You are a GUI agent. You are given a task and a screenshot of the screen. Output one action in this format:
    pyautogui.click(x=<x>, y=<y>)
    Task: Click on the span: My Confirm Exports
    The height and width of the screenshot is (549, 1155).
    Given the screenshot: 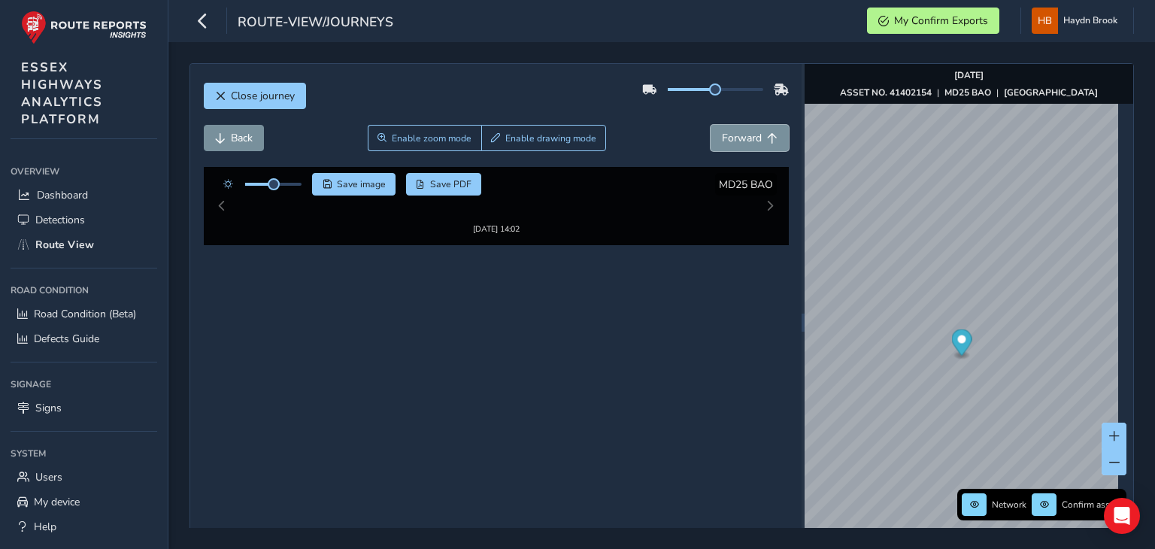 What is the action you would take?
    pyautogui.click(x=941, y=20)
    